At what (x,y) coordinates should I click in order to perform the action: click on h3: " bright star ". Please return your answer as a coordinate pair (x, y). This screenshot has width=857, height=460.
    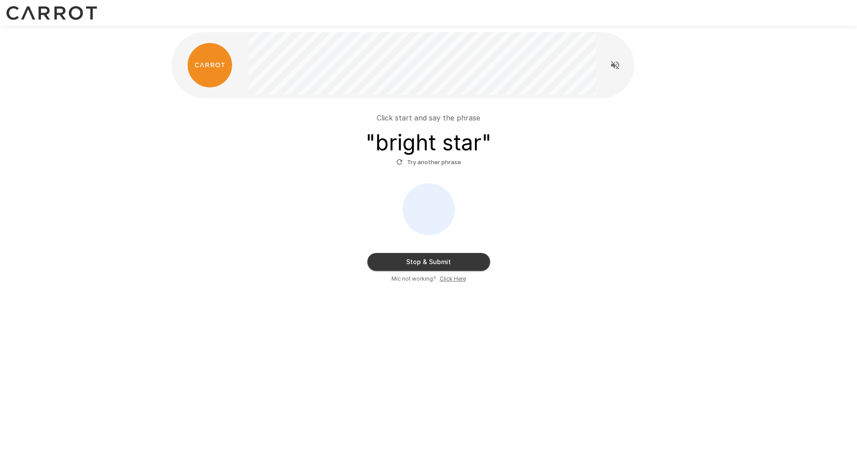
    Looking at the image, I should click on (429, 143).